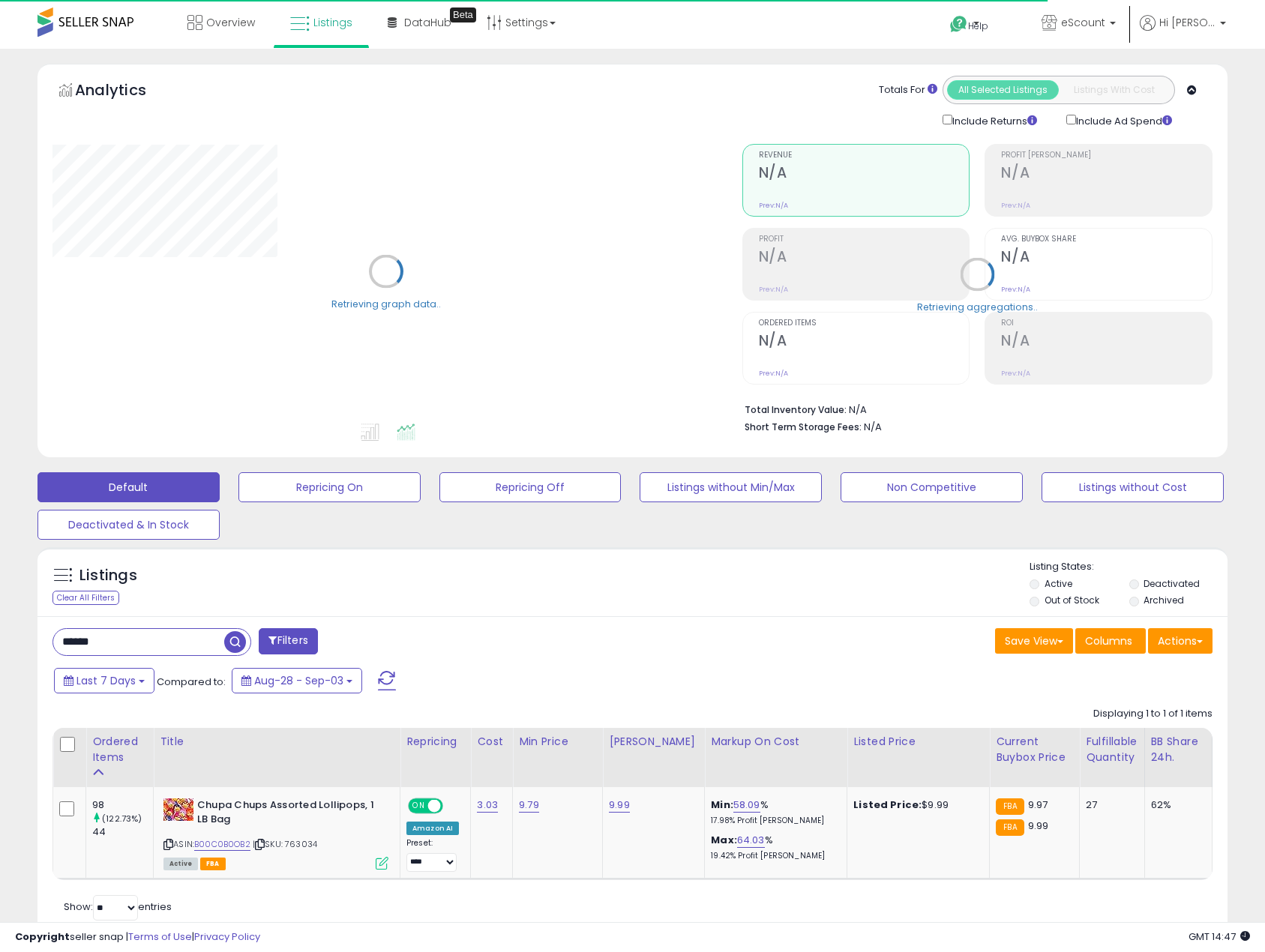  What do you see at coordinates (122, 832) in the screenshot?
I see `div: 44` at bounding box center [122, 832].